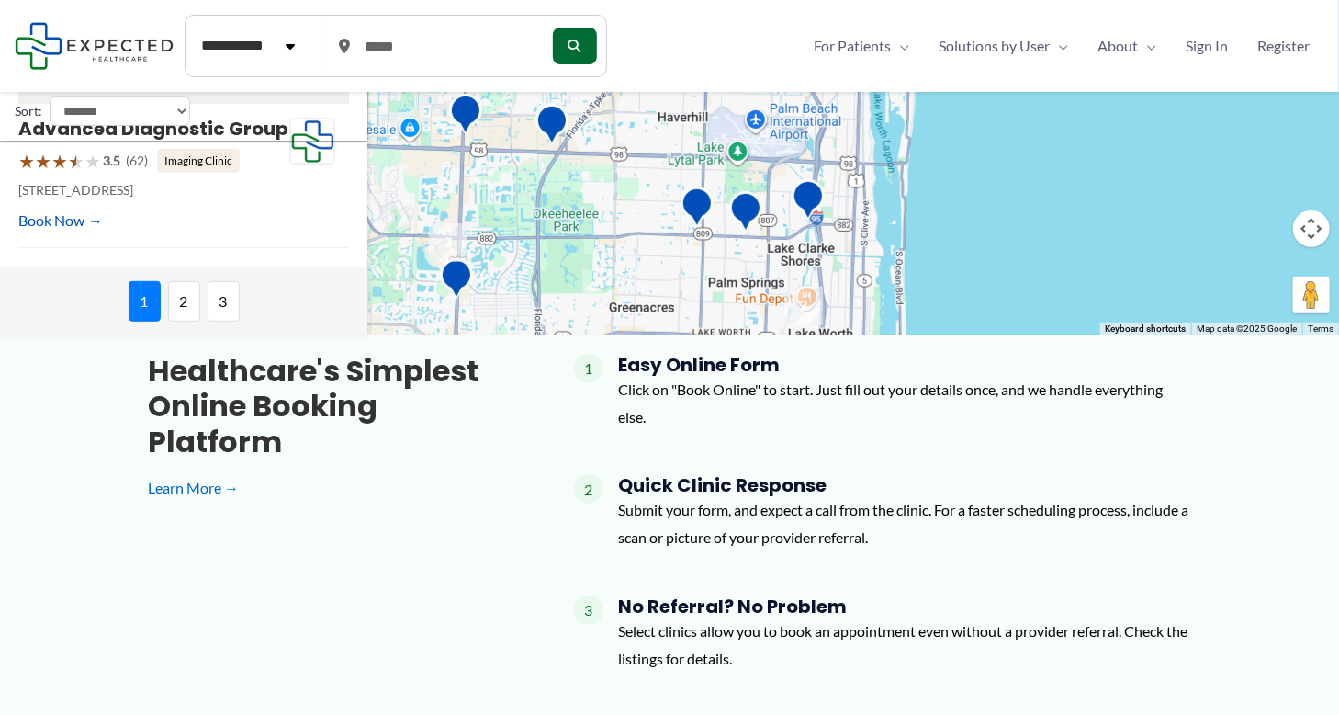 Image resolution: width=1339 pixels, height=715 pixels. I want to click on div: 3, so click(448, 242).